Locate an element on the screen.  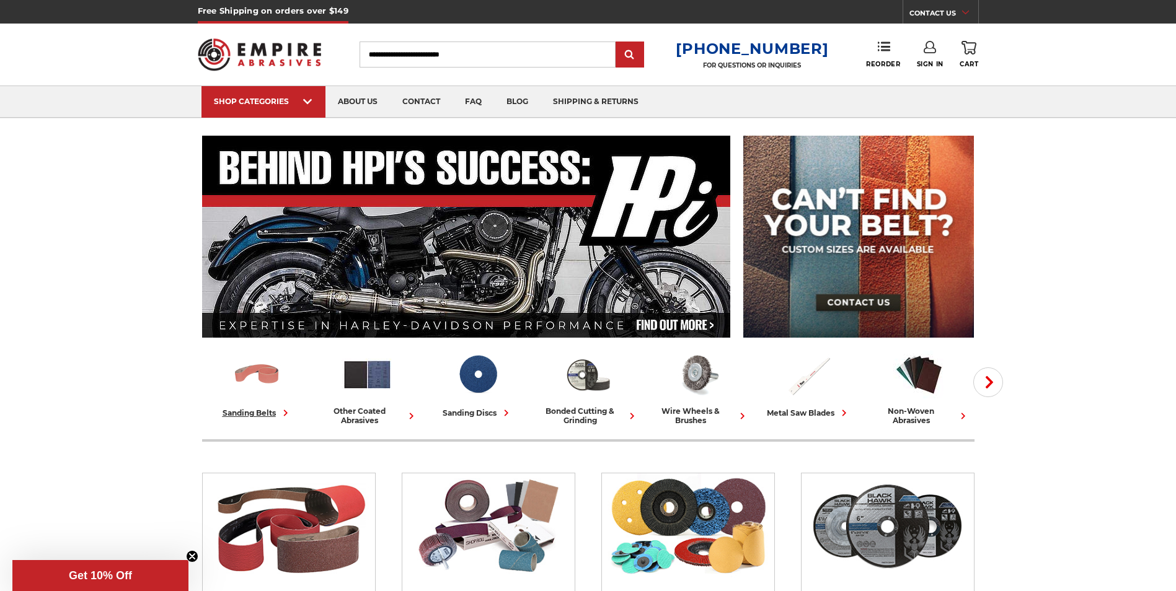
img: Non-woven Abrasives is located at coordinates (919, 374).